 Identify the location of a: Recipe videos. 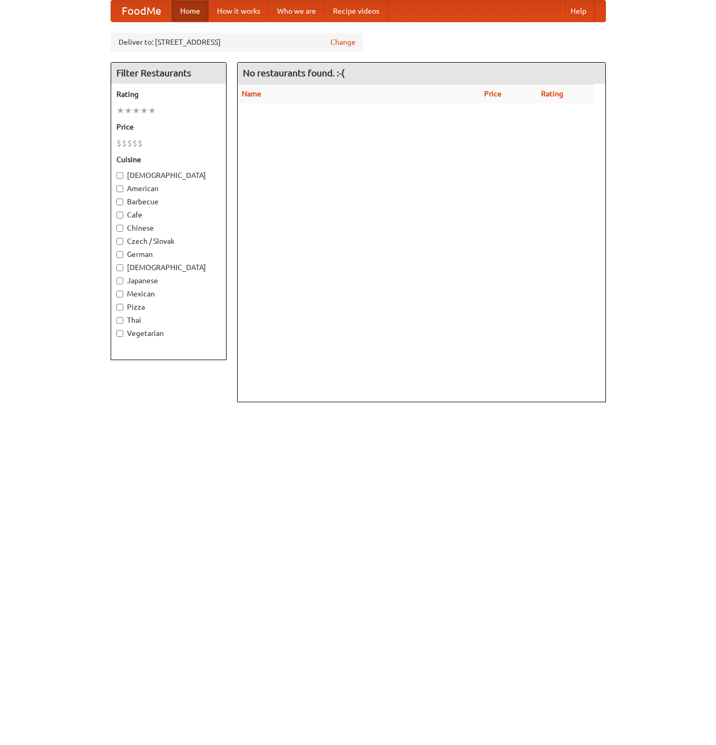
(356, 11).